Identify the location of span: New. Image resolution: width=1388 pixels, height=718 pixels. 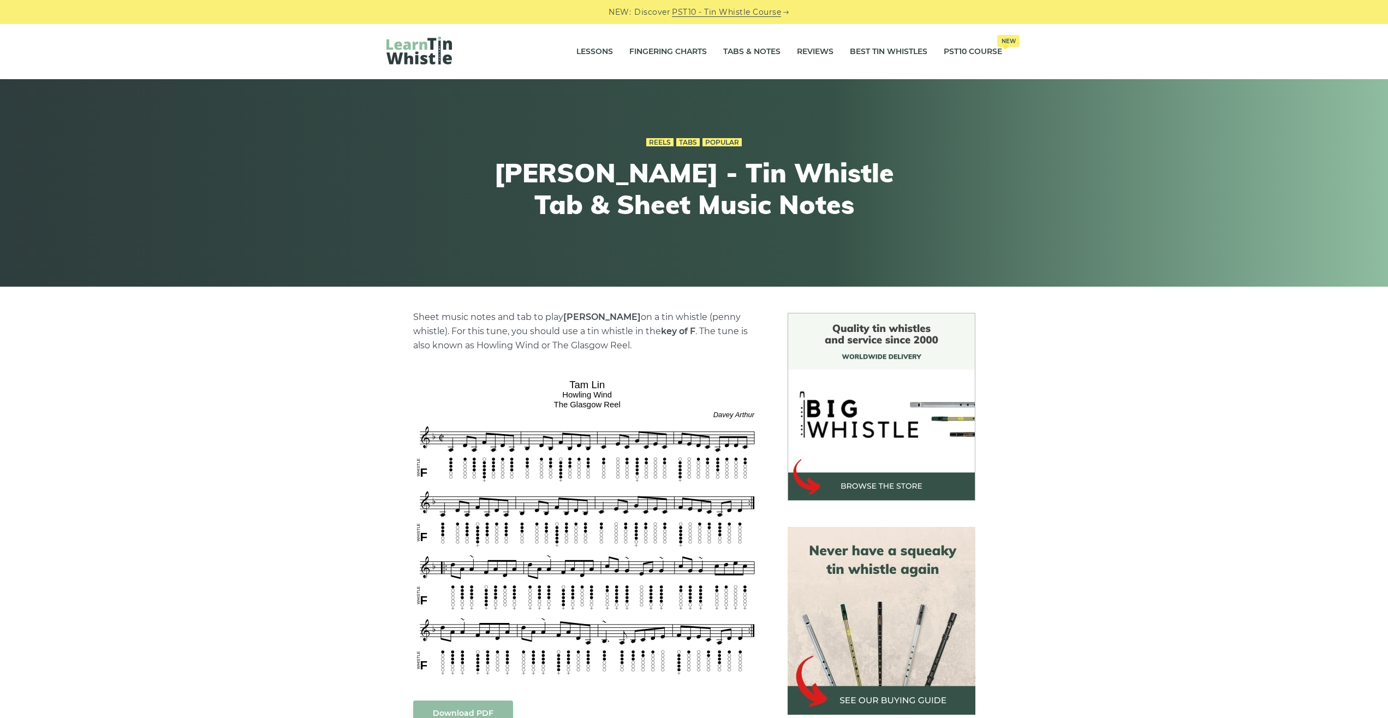
(1008, 41).